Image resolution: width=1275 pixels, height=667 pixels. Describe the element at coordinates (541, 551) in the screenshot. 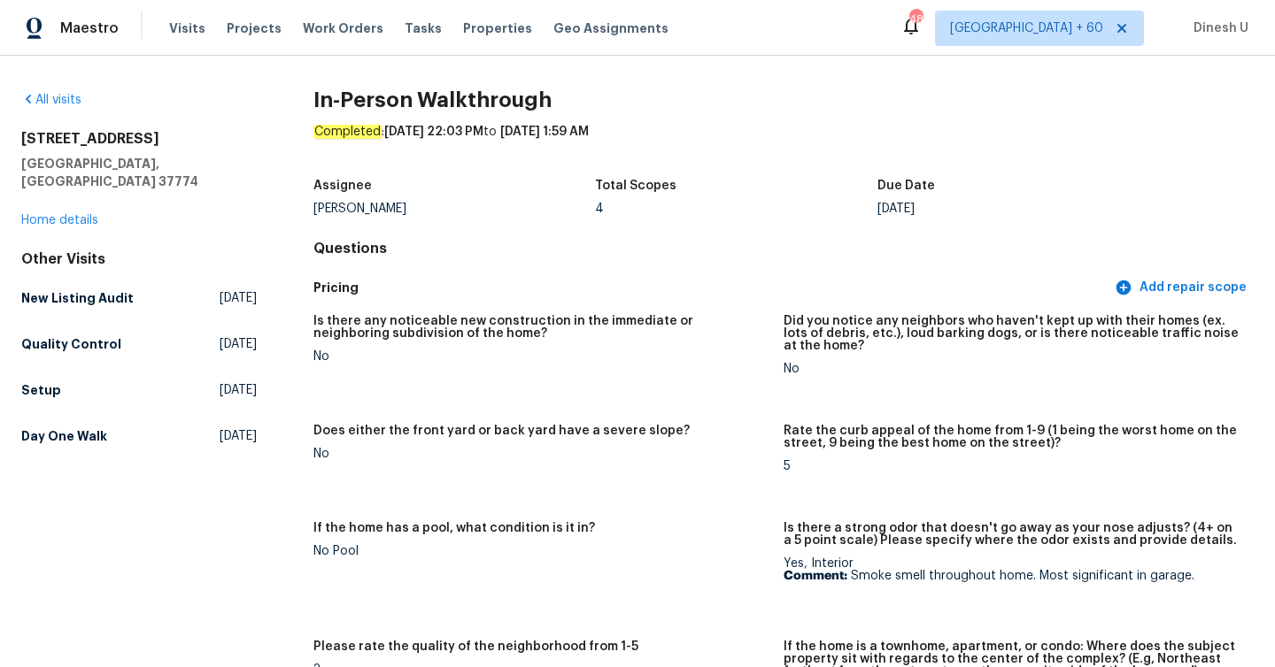

I see `div: No Pool` at that location.